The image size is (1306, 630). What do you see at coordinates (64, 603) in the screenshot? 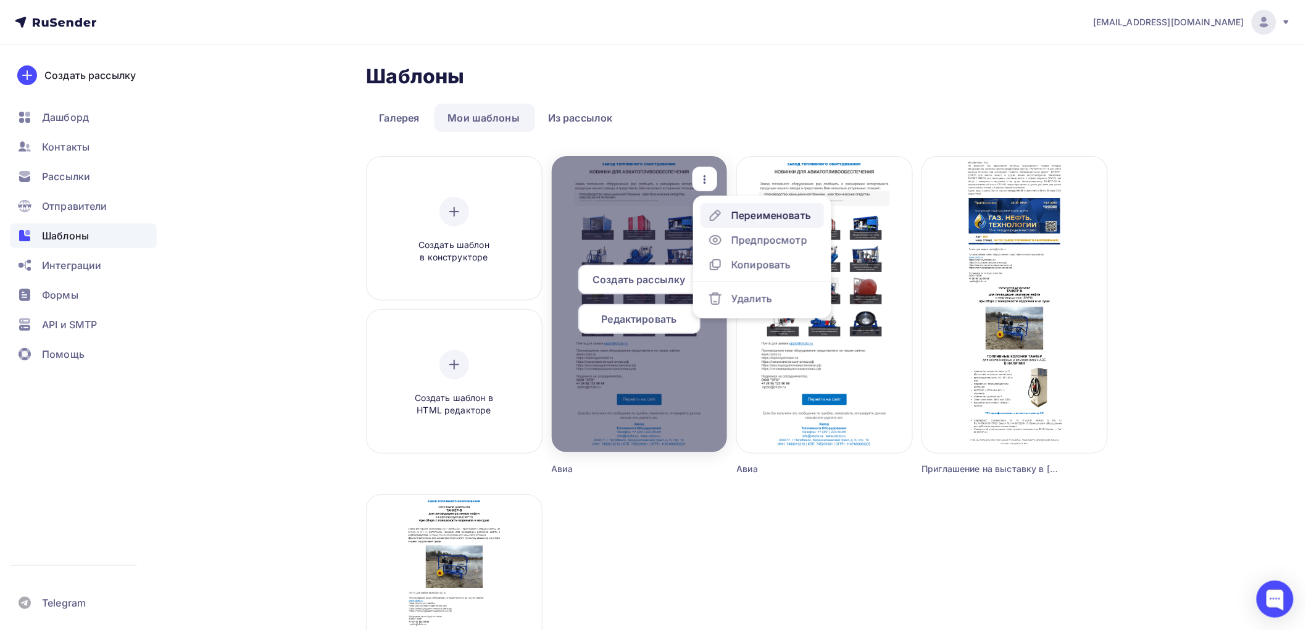
I see `span: Telegram` at bounding box center [64, 603].